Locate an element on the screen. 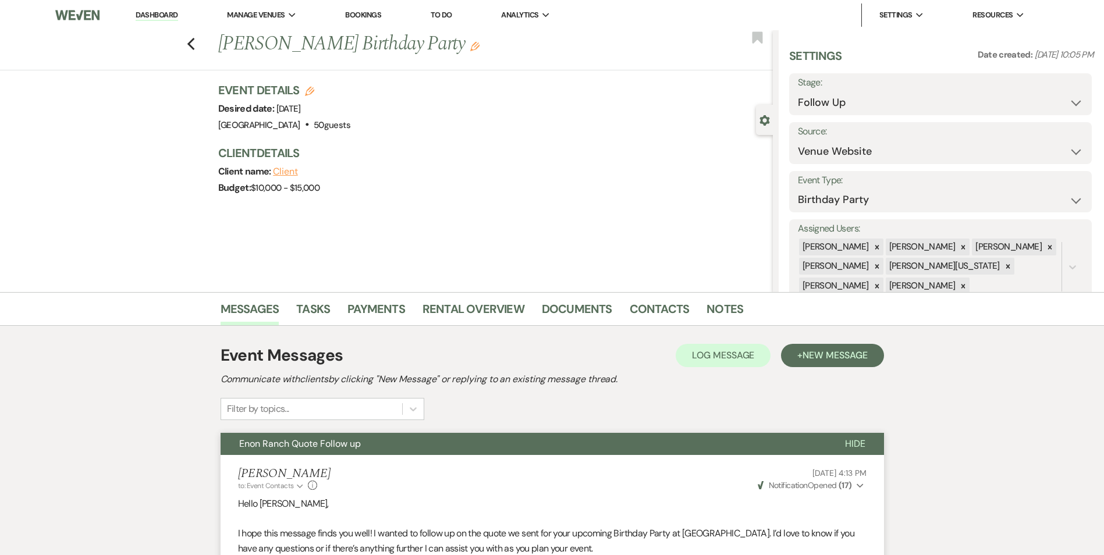 The width and height of the screenshot is (1104, 555). button: Hide is located at coordinates (855, 444).